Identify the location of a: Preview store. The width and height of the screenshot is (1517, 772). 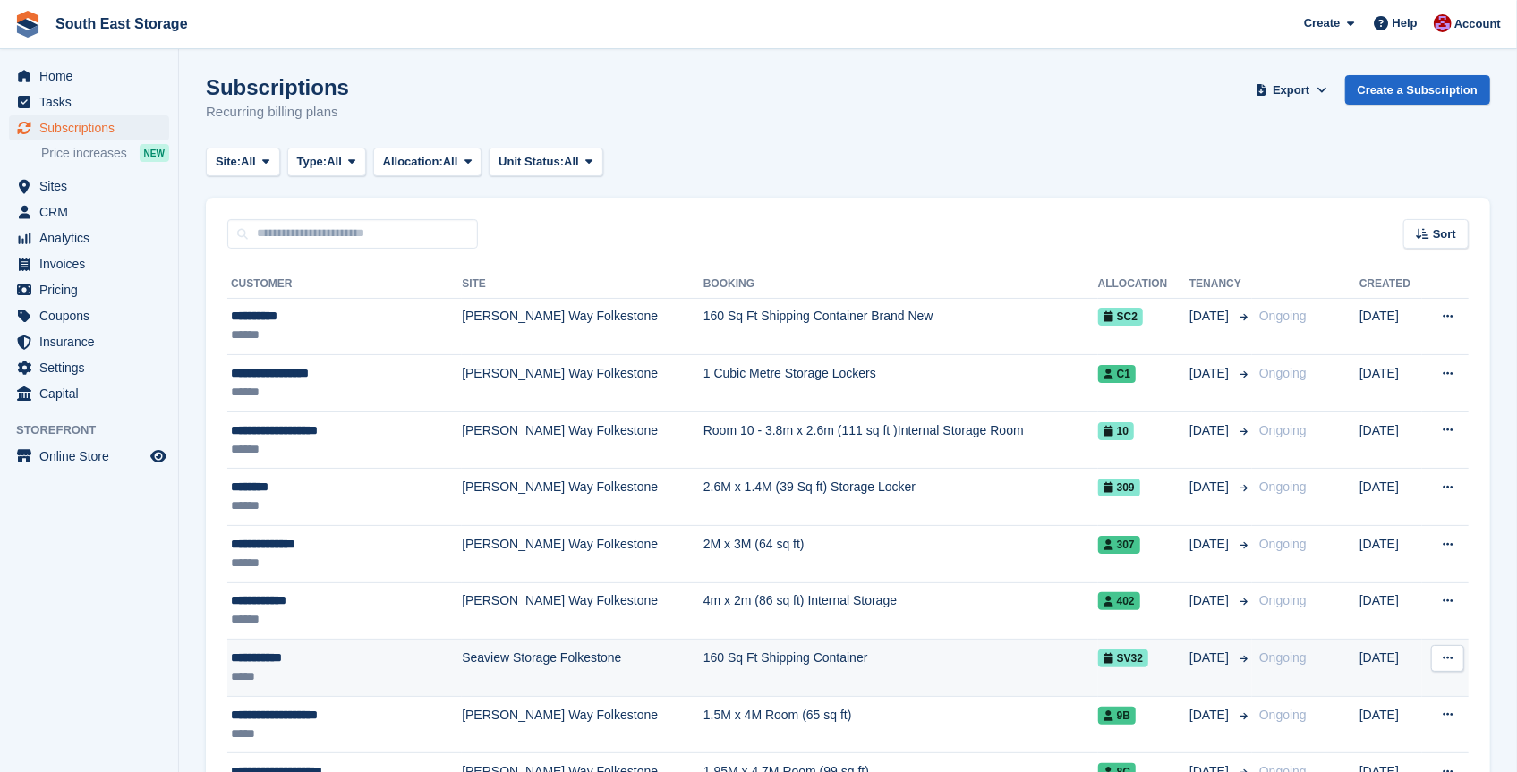
(158, 456).